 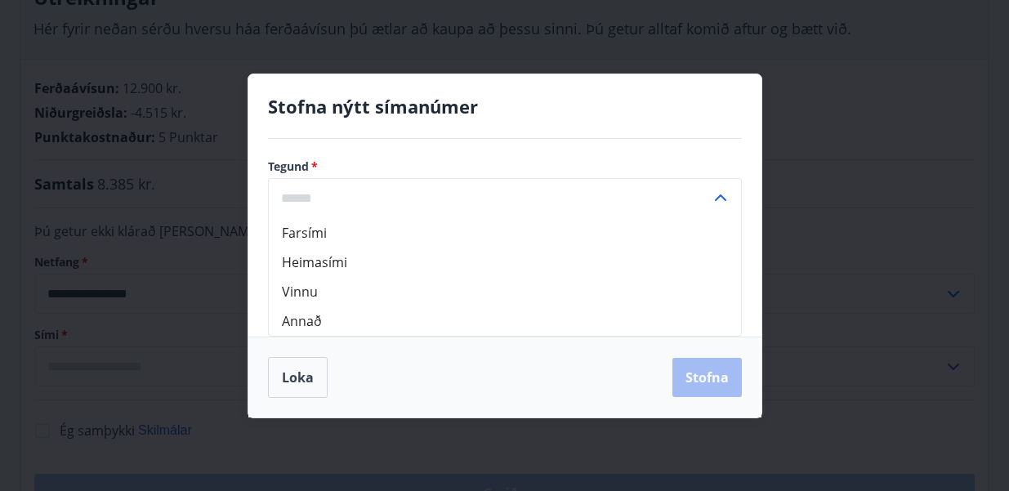 I want to click on li: Vinnu, so click(x=505, y=292).